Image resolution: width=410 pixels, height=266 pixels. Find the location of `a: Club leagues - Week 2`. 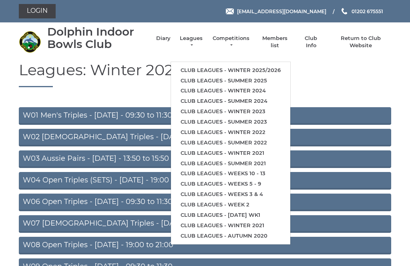

a: Club leagues - Week 2 is located at coordinates (230, 205).